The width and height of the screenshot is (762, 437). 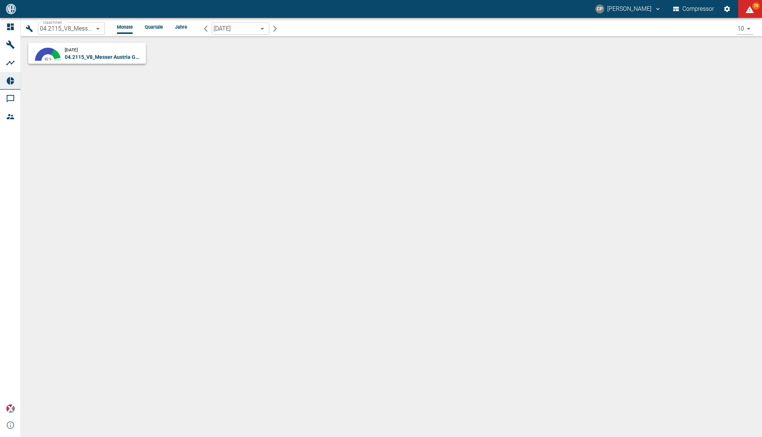 What do you see at coordinates (745, 29) in the screenshot?
I see `div: 10` at bounding box center [745, 29].